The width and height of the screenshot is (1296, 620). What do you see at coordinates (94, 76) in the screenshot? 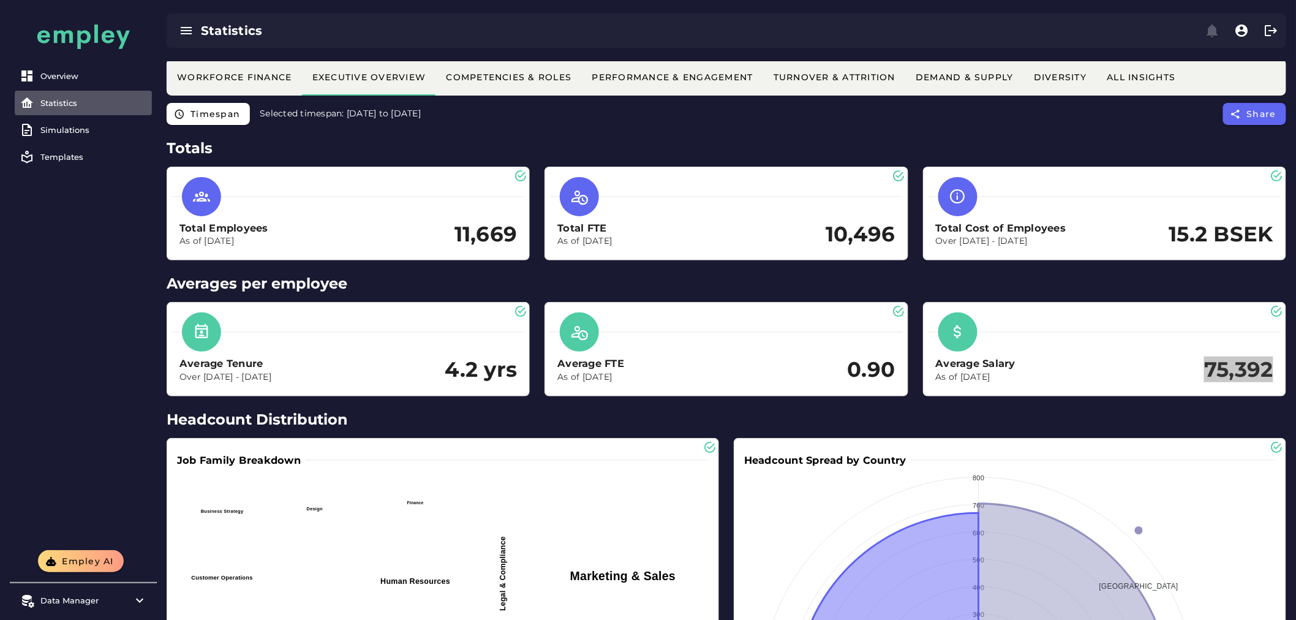
I see `div: Overview` at bounding box center [94, 76].